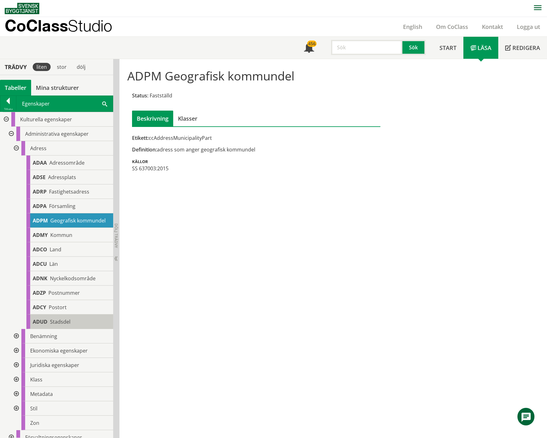 This screenshot has height=438, width=547. I want to click on a: Mina strukturer, so click(57, 88).